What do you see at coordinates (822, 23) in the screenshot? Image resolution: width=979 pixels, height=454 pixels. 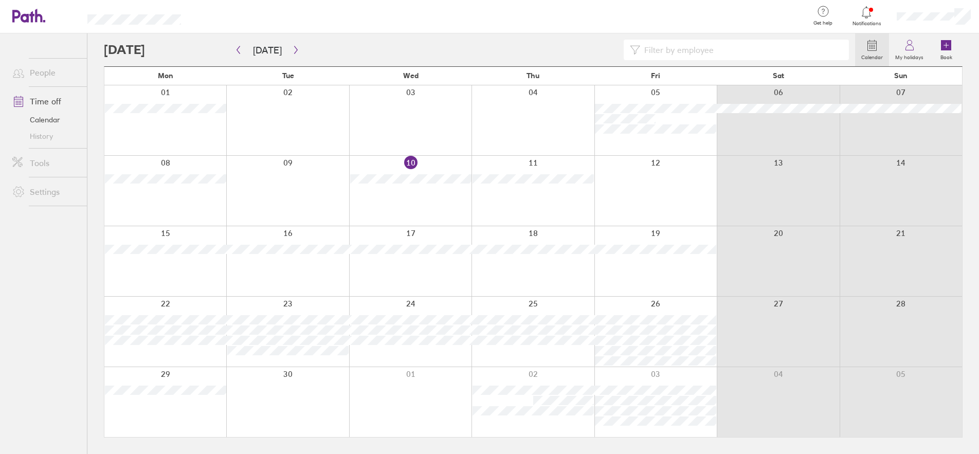 I see `span: Get help` at bounding box center [822, 23].